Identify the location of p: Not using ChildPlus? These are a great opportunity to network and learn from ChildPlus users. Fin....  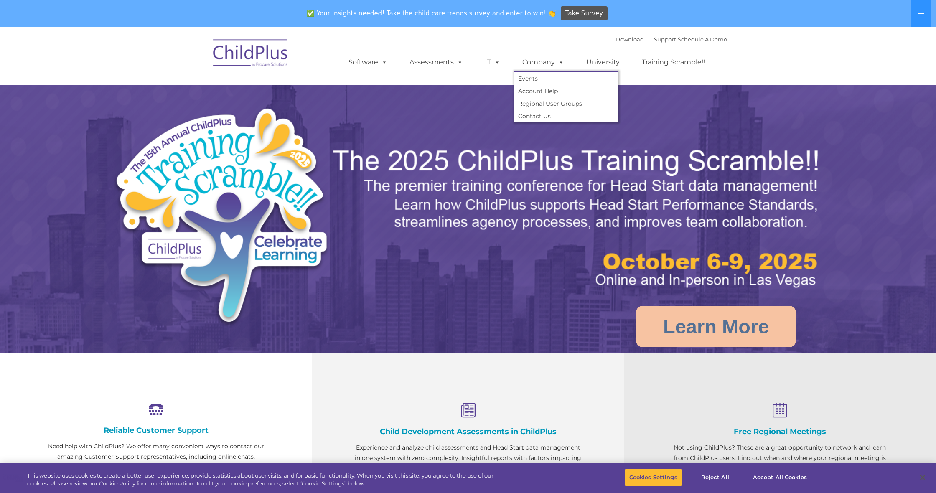
(779, 458).